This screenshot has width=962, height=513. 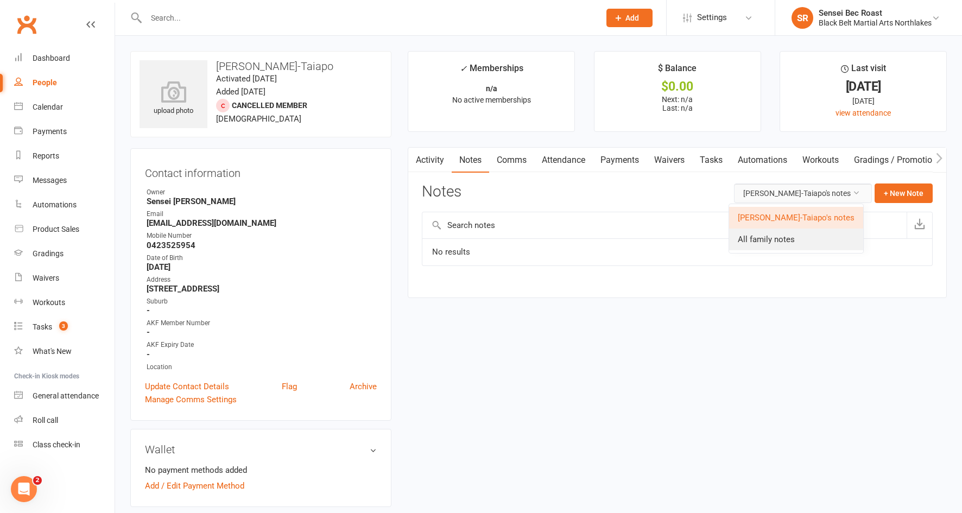 What do you see at coordinates (173, 99) in the screenshot?
I see `div: upload photo` at bounding box center [173, 99].